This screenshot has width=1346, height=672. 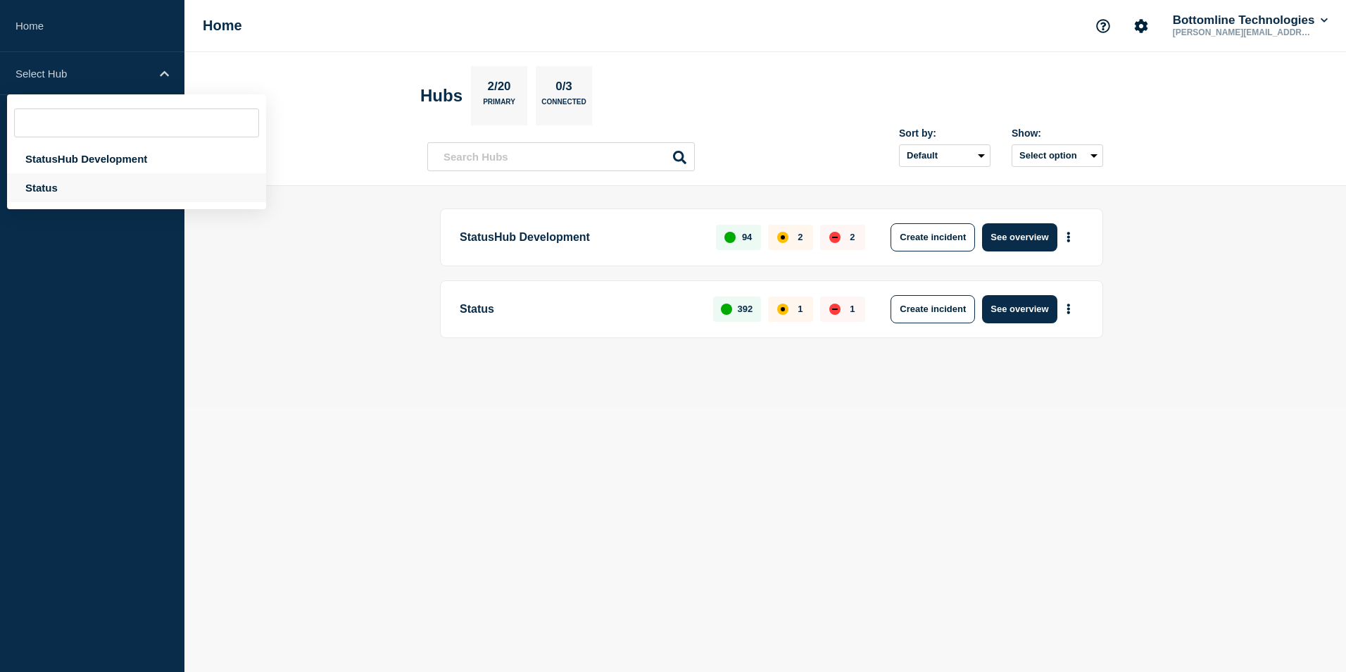 What do you see at coordinates (1057, 133) in the screenshot?
I see `div: Show:` at bounding box center [1057, 133].